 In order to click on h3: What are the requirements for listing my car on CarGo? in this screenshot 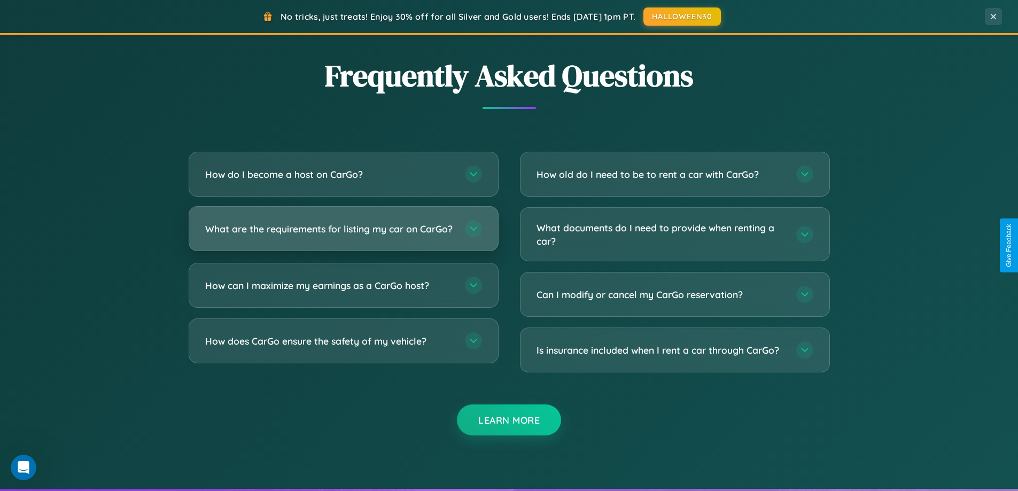, I will do `click(330, 229)`.